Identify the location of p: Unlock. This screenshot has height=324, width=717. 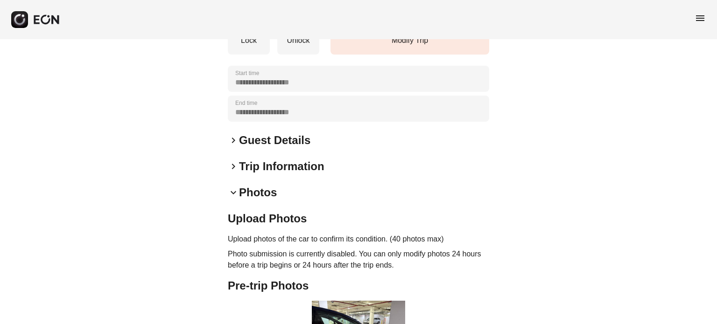
(298, 41).